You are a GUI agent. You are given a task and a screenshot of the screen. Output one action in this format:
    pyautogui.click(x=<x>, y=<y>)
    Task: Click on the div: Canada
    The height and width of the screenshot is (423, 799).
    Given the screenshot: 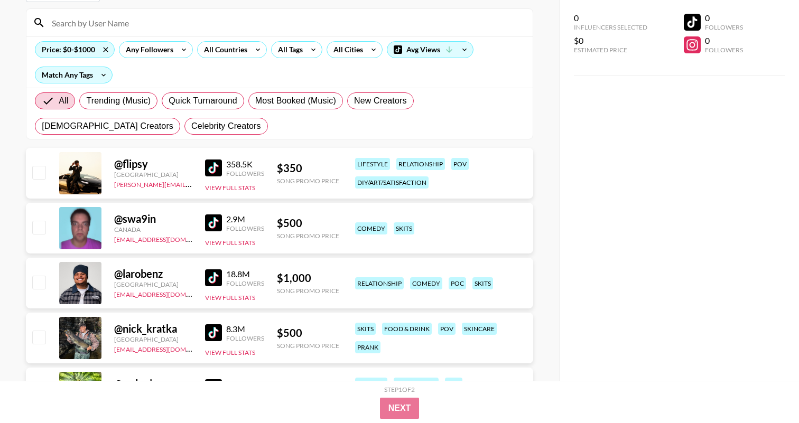 What is the action you would take?
    pyautogui.click(x=153, y=229)
    